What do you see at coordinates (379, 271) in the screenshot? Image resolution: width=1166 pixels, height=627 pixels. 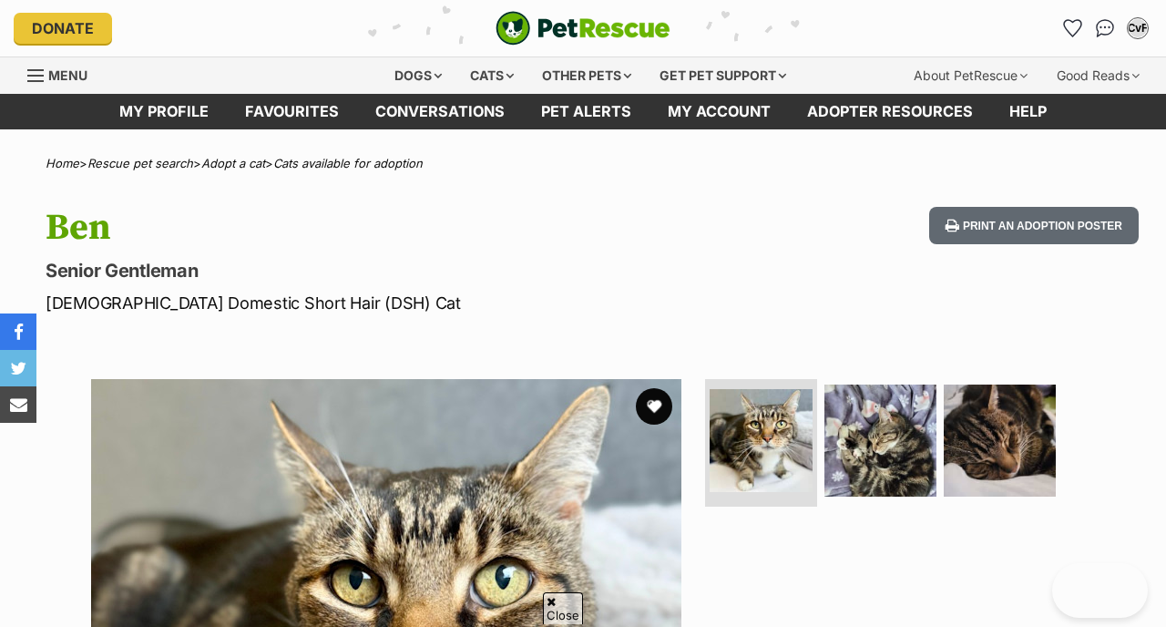 I see `p: Senior Gentleman` at bounding box center [379, 271].